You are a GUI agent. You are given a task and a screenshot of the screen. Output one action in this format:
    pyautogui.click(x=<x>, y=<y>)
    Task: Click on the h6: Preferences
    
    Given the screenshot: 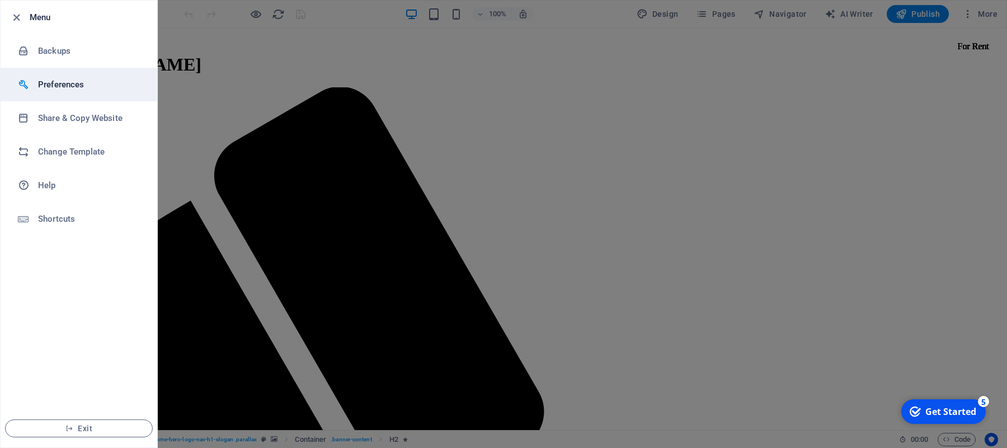 What is the action you would take?
    pyautogui.click(x=90, y=84)
    